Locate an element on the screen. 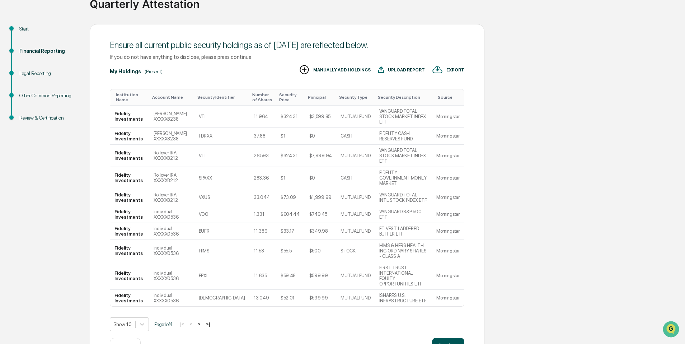  span: Preclearance is located at coordinates (30, 94).